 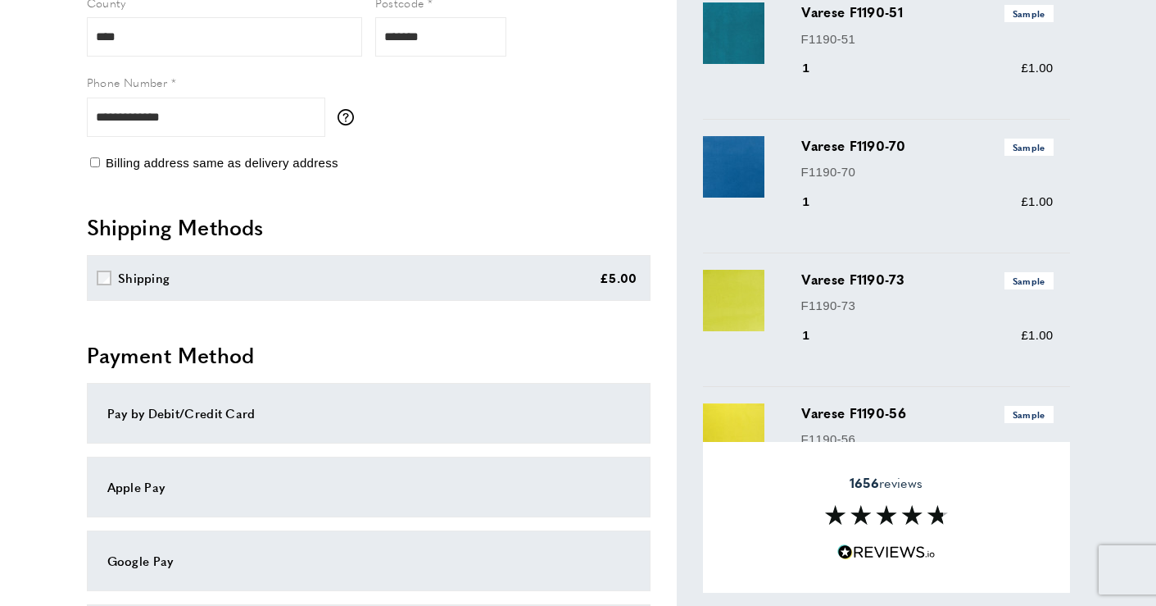 I want to click on p: F1190-70, so click(x=928, y=172).